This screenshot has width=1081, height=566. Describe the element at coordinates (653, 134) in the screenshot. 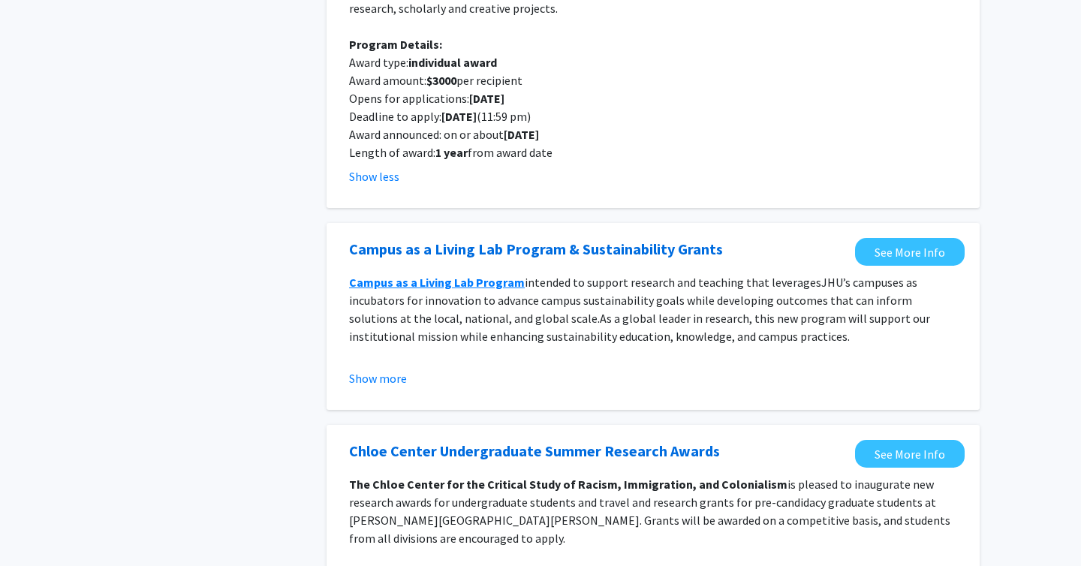

I see `p: Award announced: on or about` at that location.